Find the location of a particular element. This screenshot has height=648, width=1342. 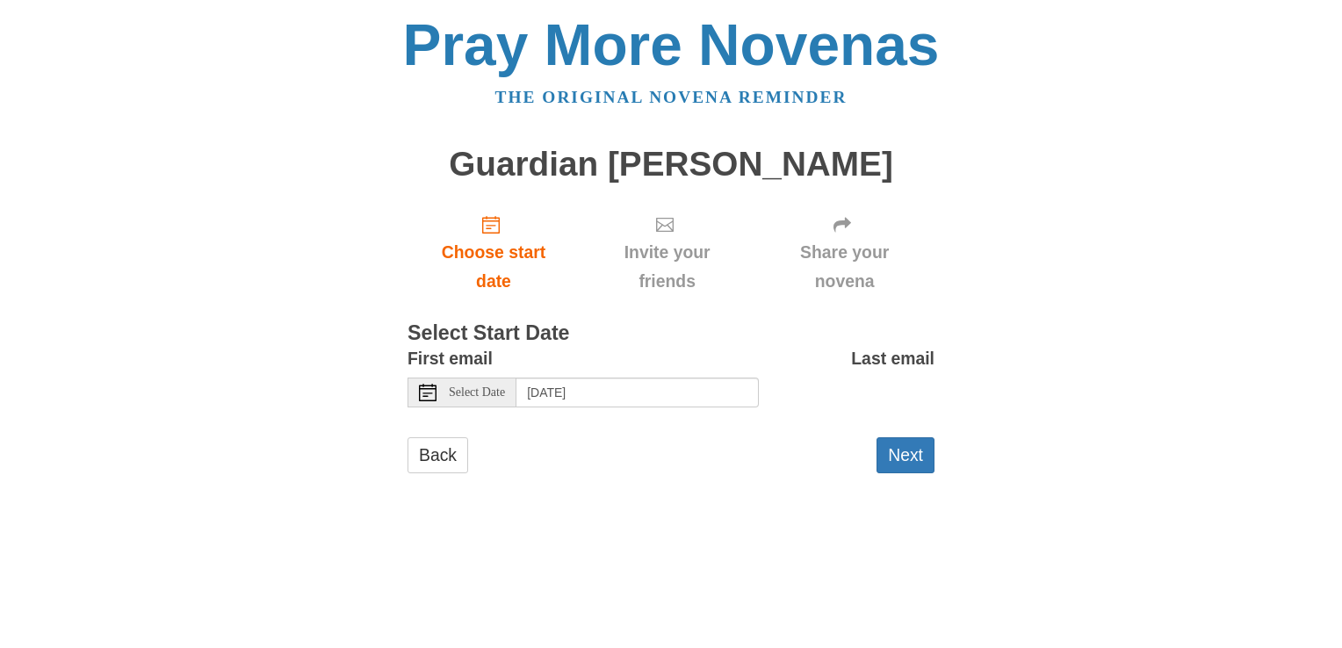

span: Share your novena is located at coordinates (844, 267).